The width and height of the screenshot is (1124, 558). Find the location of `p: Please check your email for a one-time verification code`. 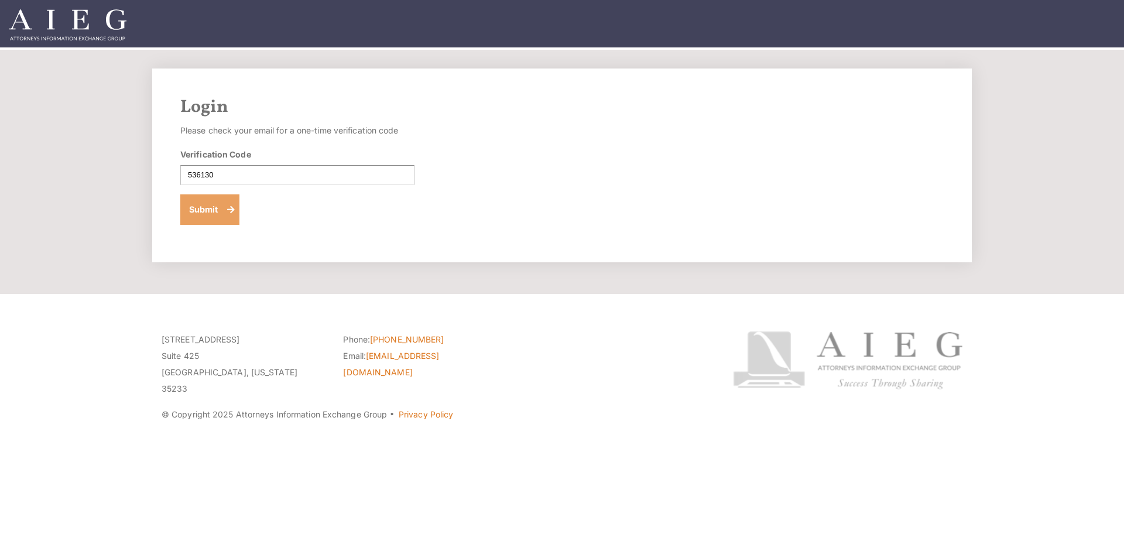

p: Please check your email for a one-time verification code is located at coordinates (298, 131).